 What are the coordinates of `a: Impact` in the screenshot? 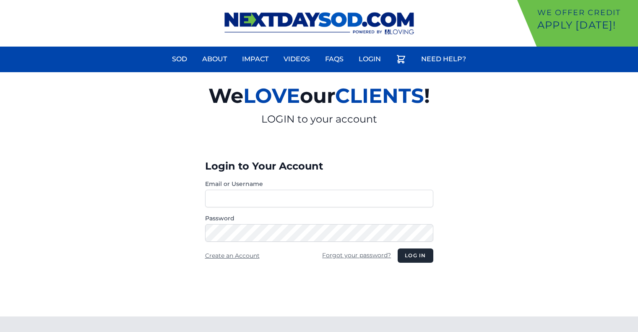 It's located at (255, 59).